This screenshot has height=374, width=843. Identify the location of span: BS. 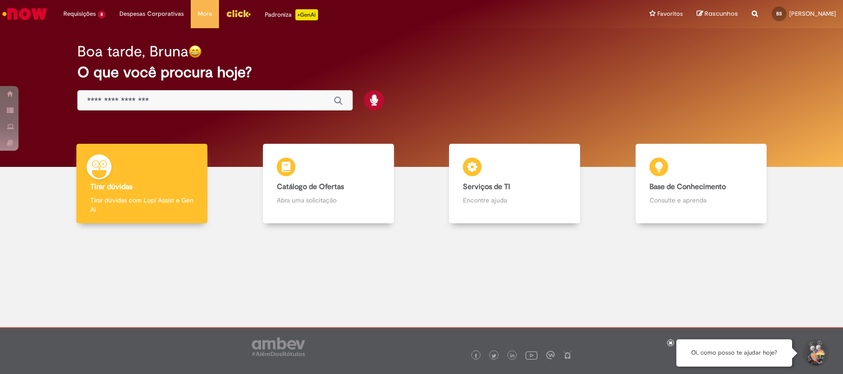
(779, 13).